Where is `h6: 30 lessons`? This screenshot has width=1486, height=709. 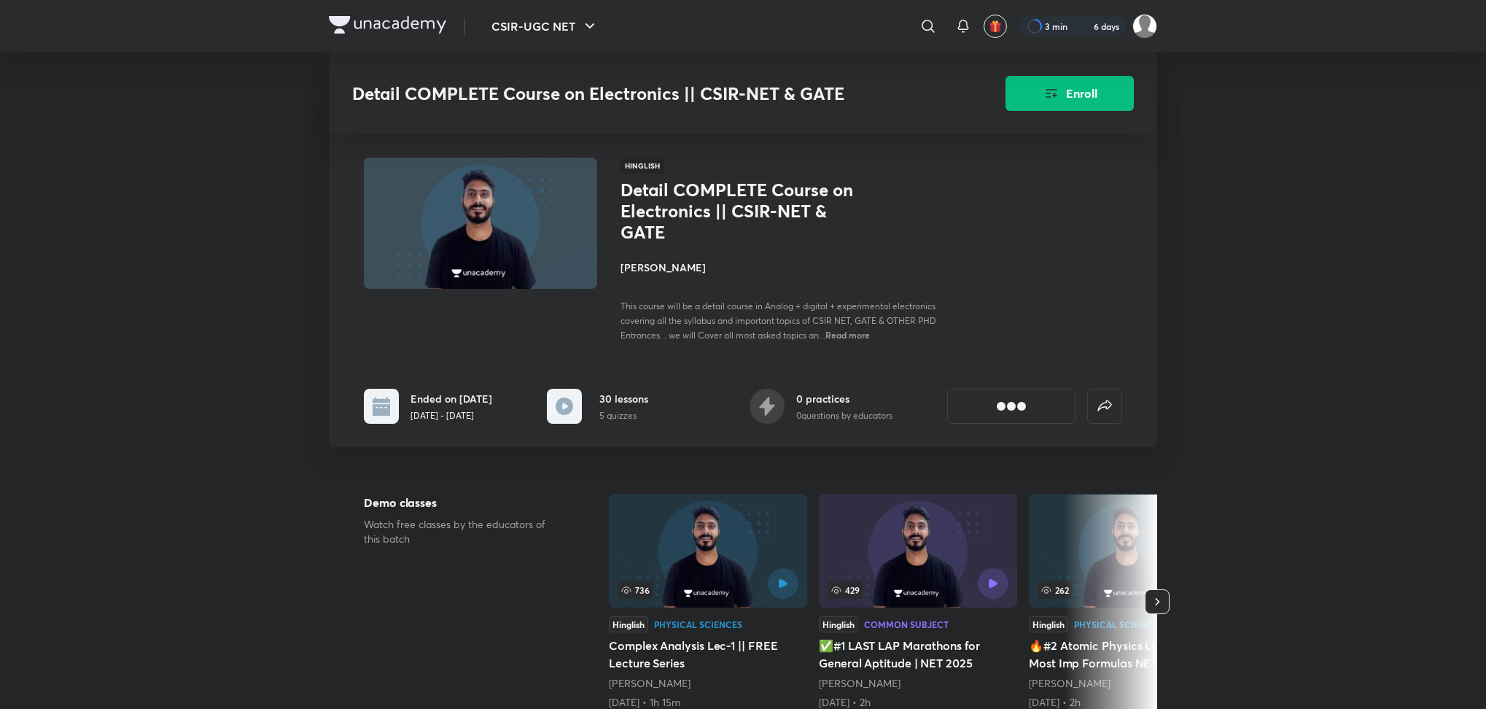 h6: 30 lessons is located at coordinates (624, 398).